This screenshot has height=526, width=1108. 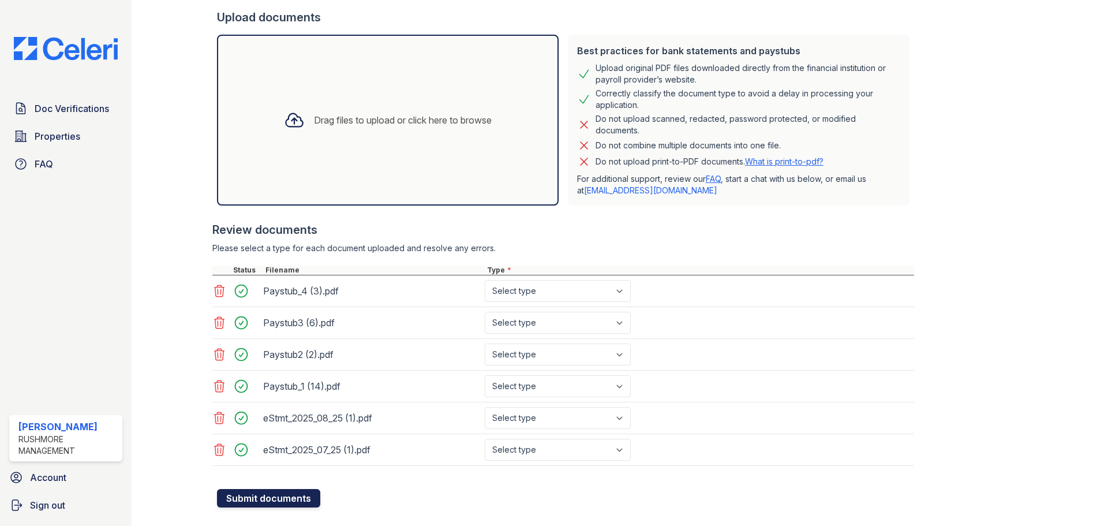 What do you see at coordinates (48, 477) in the screenshot?
I see `span: Account` at bounding box center [48, 477].